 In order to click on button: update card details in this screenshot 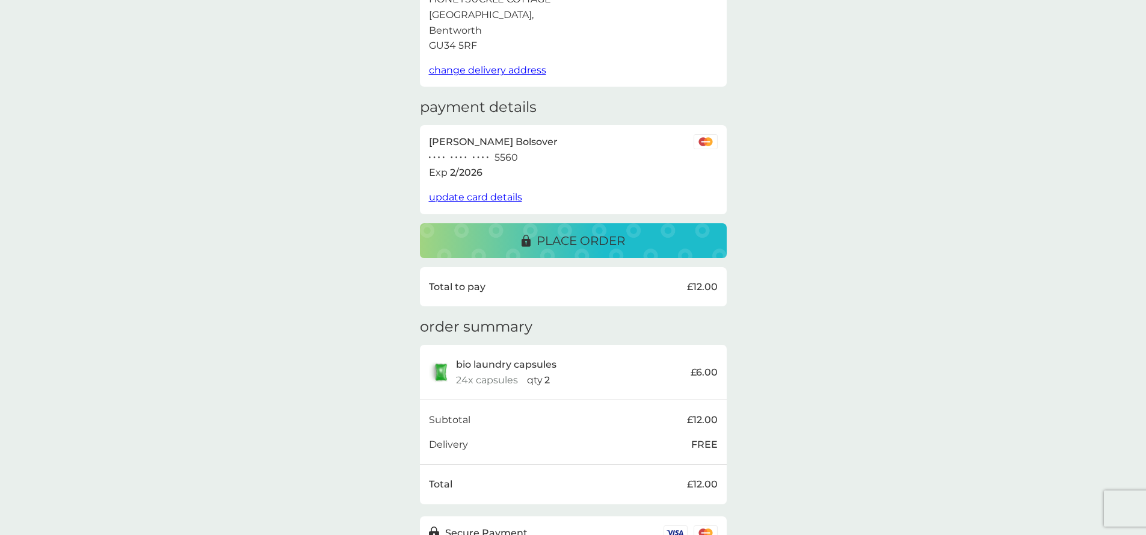, I will do `click(475, 197)`.